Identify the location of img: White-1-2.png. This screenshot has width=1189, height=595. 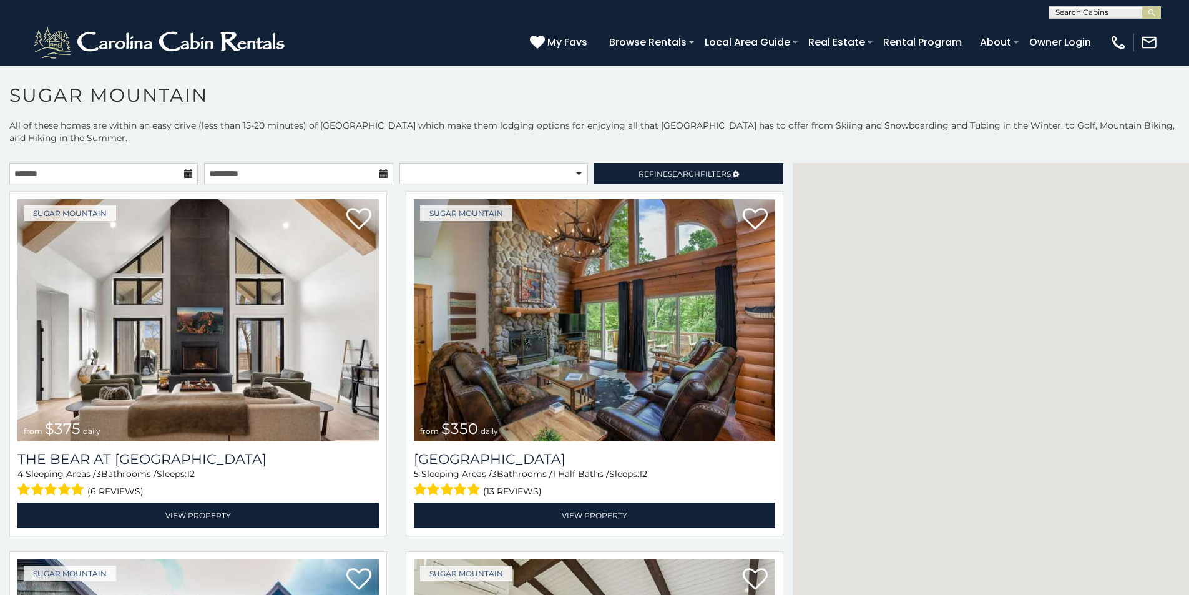
(160, 42).